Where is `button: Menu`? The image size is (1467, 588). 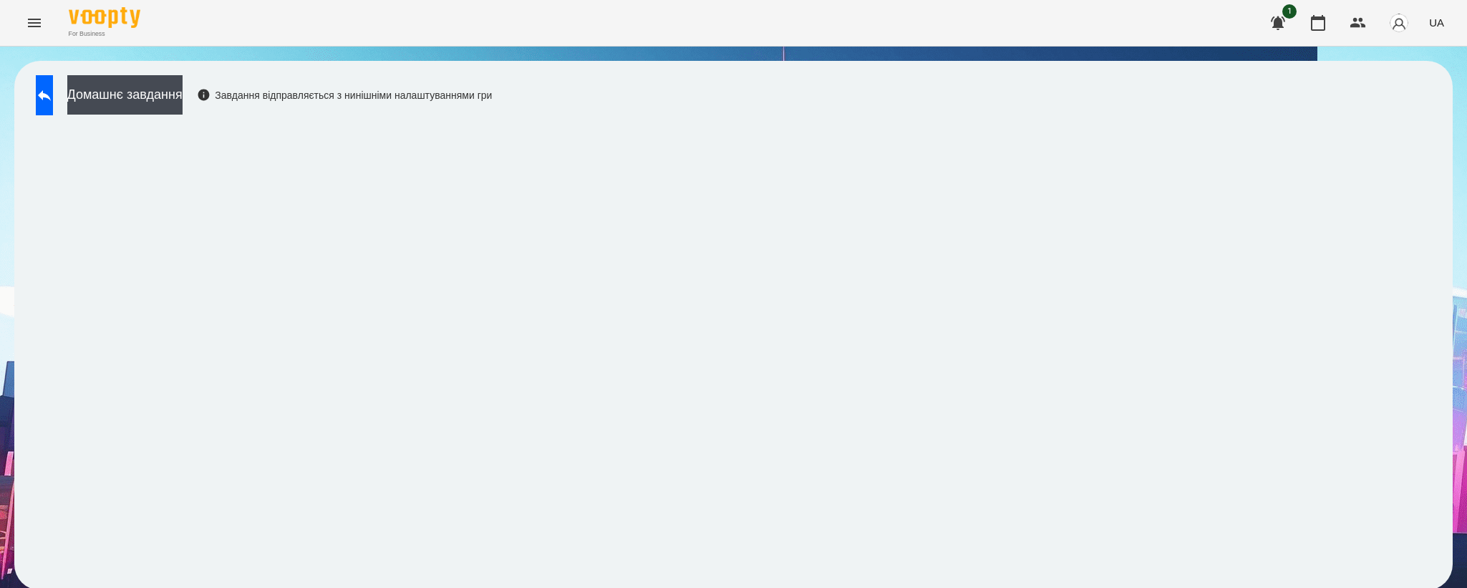 button: Menu is located at coordinates (34, 23).